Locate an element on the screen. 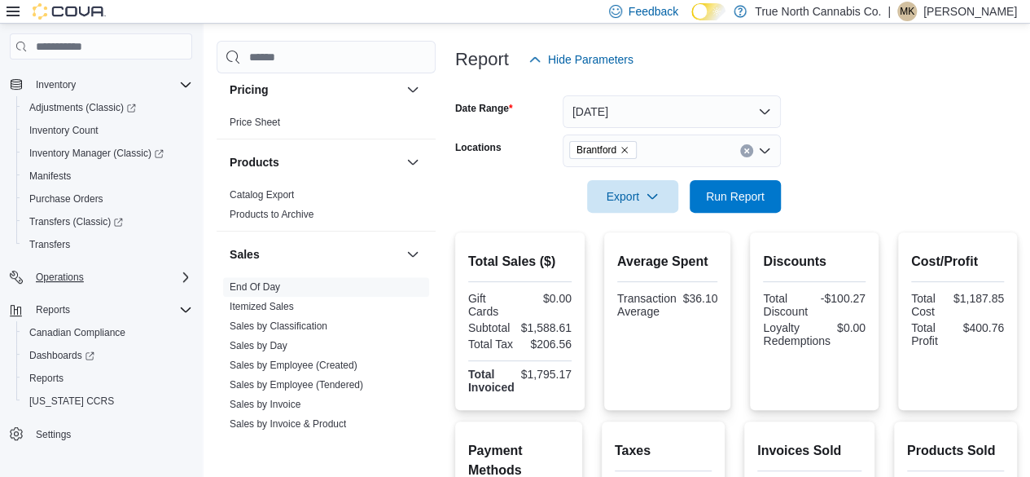 This screenshot has height=477, width=1030. span: Transfers (Classic) is located at coordinates (76, 222).